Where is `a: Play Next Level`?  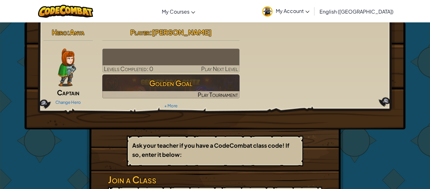 a: Play Next Level is located at coordinates (171, 60).